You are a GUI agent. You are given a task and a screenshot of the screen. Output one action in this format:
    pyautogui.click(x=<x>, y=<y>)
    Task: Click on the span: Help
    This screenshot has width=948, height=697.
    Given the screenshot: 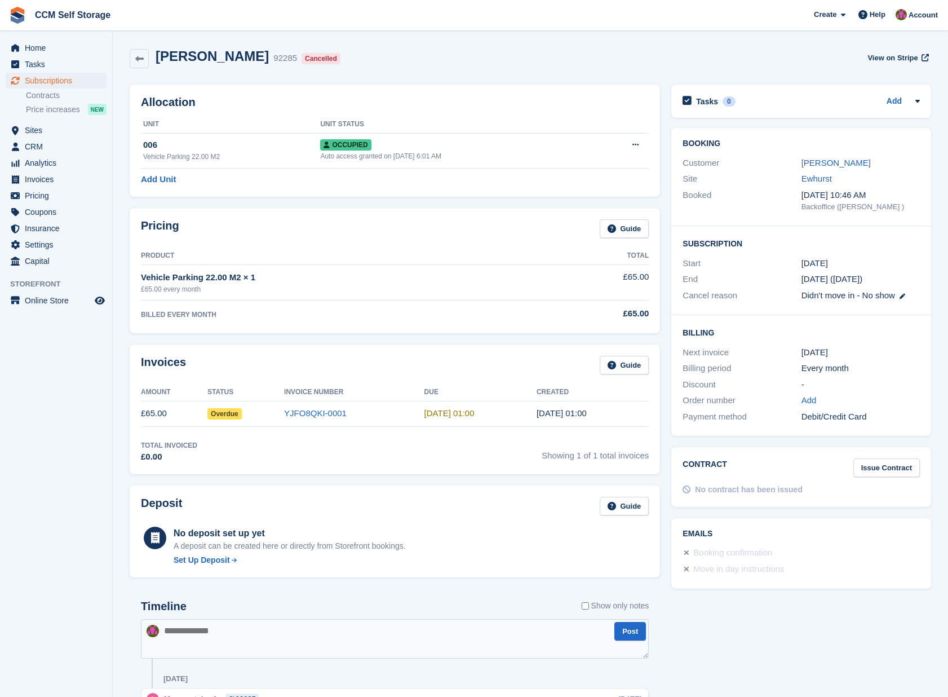 What is the action you would take?
    pyautogui.click(x=877, y=15)
    